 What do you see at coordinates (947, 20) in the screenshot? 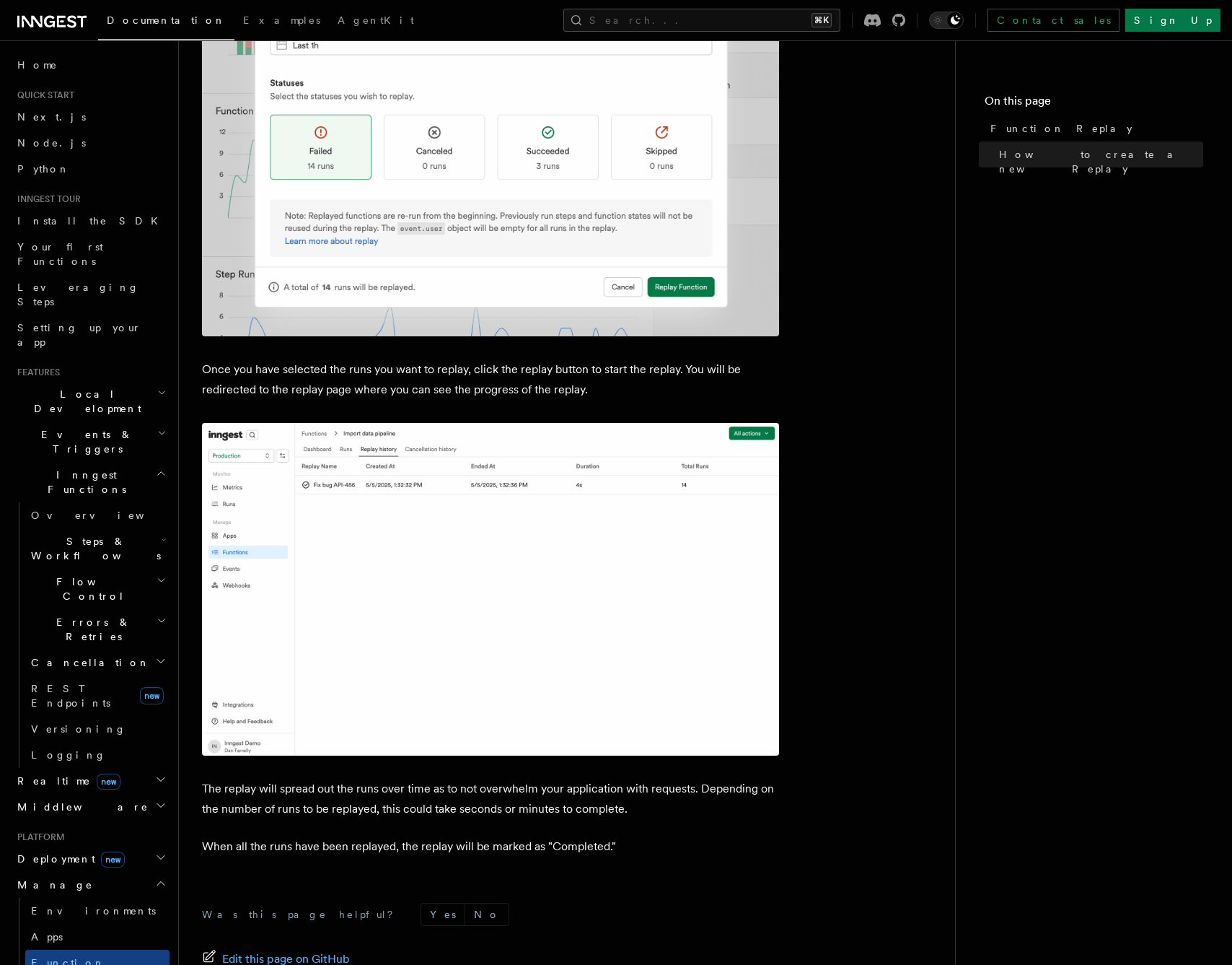
I see `button: Toggle dark mode` at bounding box center [947, 20].